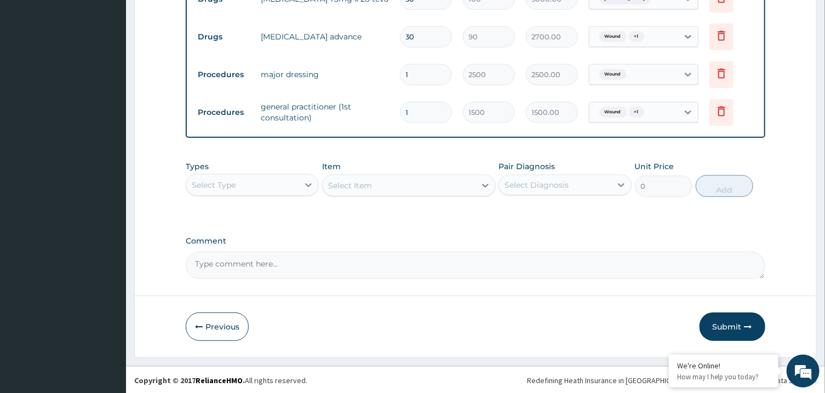 Image resolution: width=825 pixels, height=393 pixels. I want to click on label: Unit Price, so click(654, 166).